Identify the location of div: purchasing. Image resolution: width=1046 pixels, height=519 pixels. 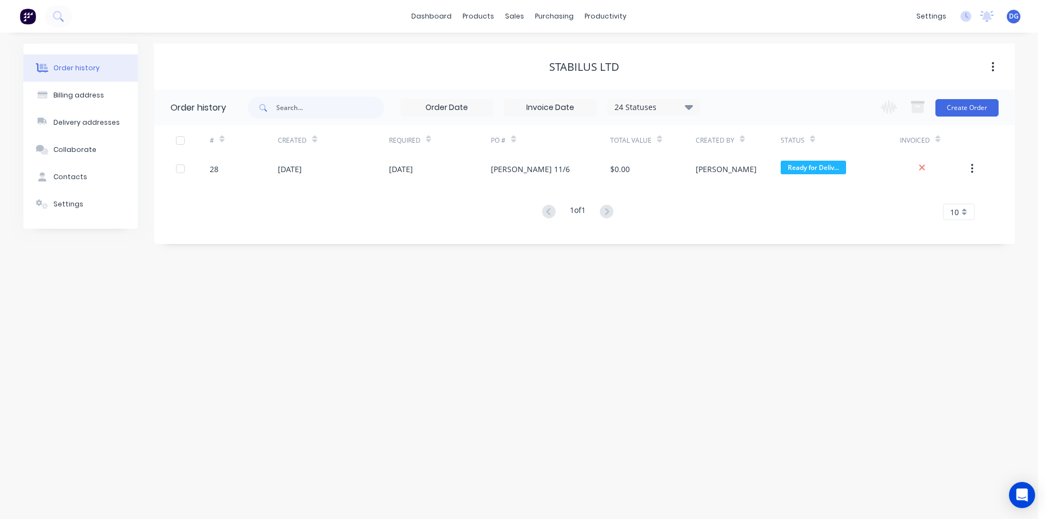
(554, 16).